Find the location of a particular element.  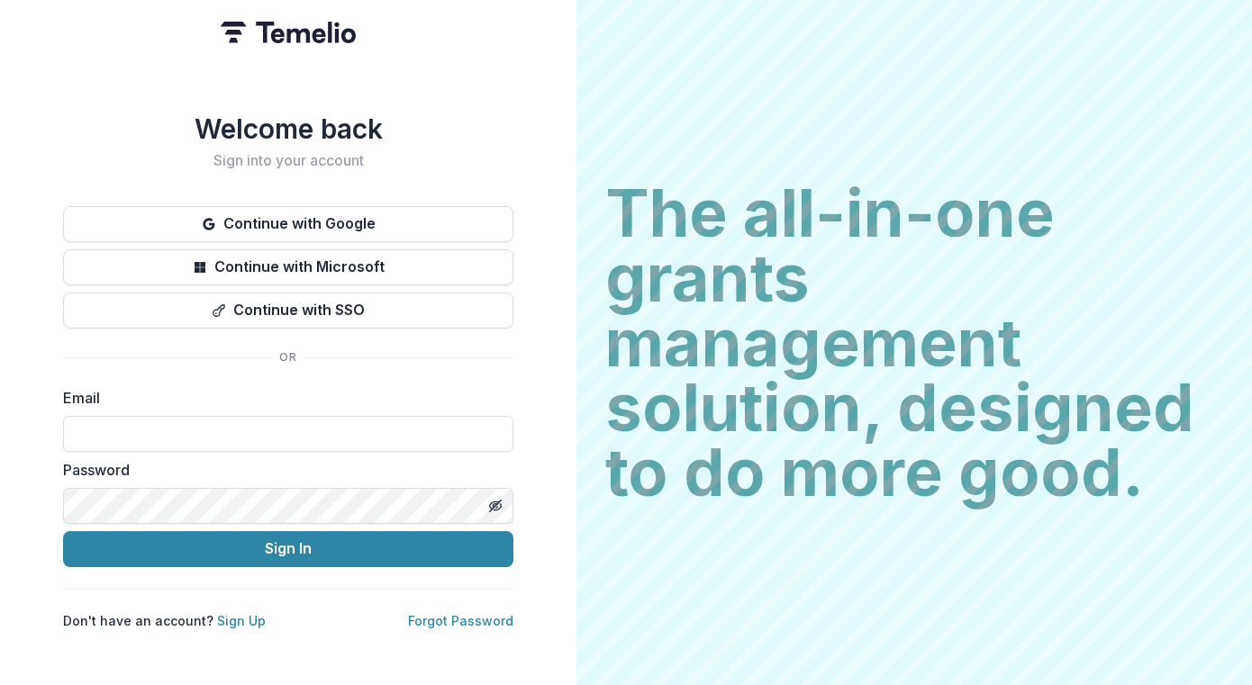

p: Don't have an account? is located at coordinates (164, 621).